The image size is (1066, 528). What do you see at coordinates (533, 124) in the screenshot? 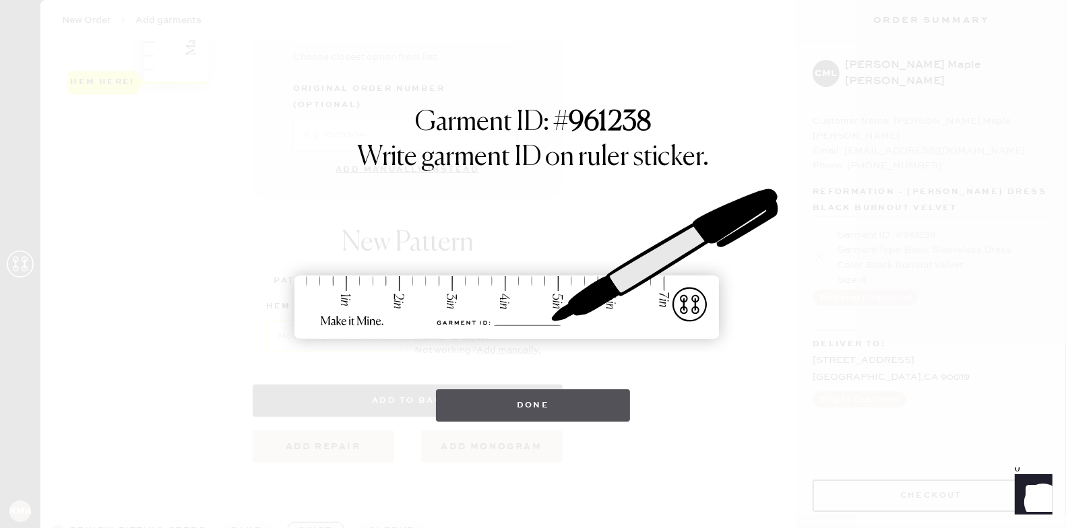
I see `h1: Garment ID: #` at bounding box center [533, 124].